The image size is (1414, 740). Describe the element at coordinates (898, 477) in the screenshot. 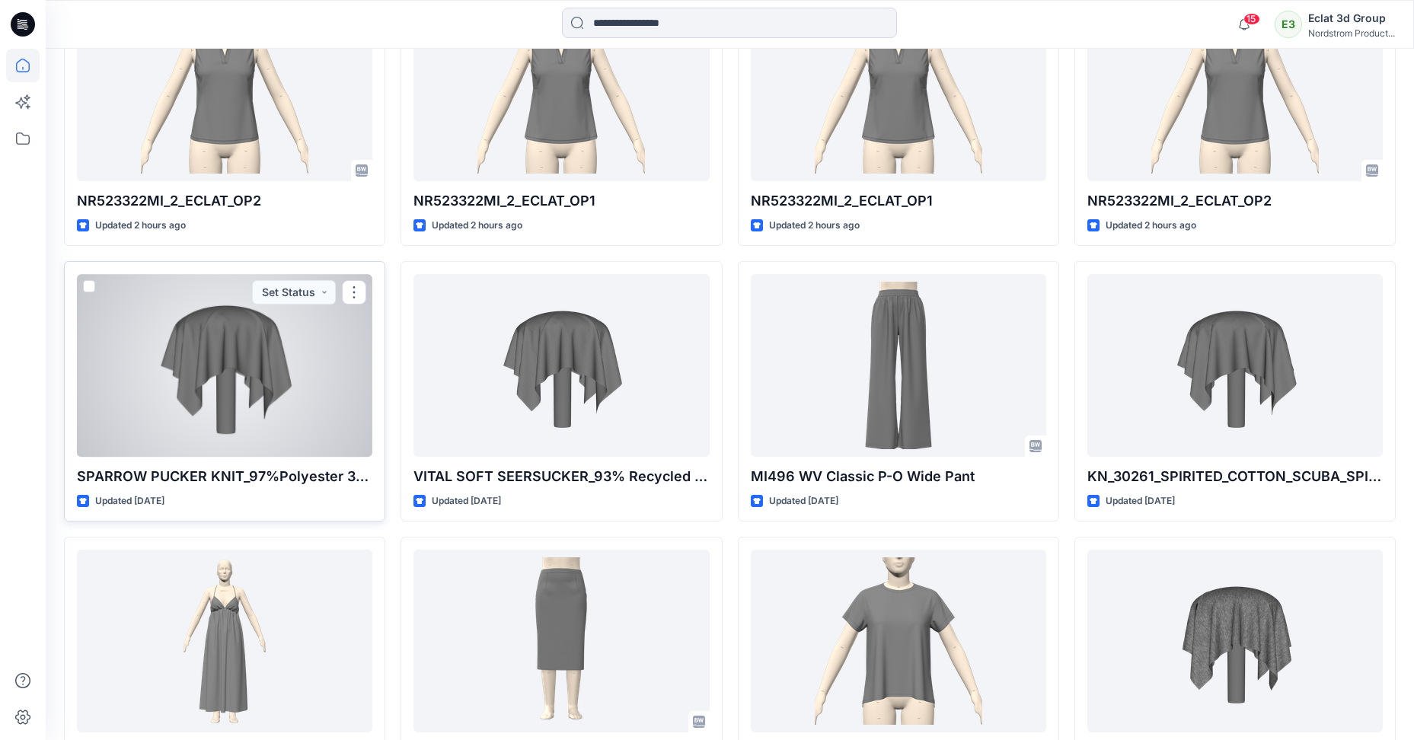

I see `p: MI496 WV Classic P-O Wide Pant` at that location.